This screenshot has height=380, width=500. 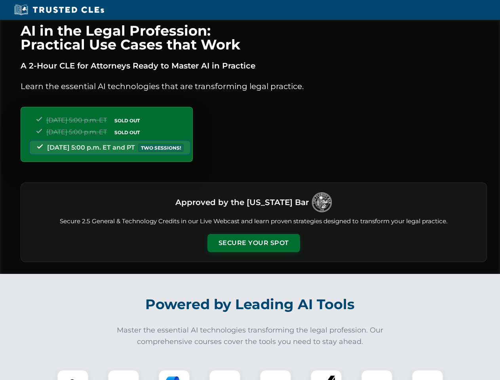 I want to click on p: Master the essential AI technologies transforming the legal profession. Our comprehensive courses..., so click(x=250, y=336).